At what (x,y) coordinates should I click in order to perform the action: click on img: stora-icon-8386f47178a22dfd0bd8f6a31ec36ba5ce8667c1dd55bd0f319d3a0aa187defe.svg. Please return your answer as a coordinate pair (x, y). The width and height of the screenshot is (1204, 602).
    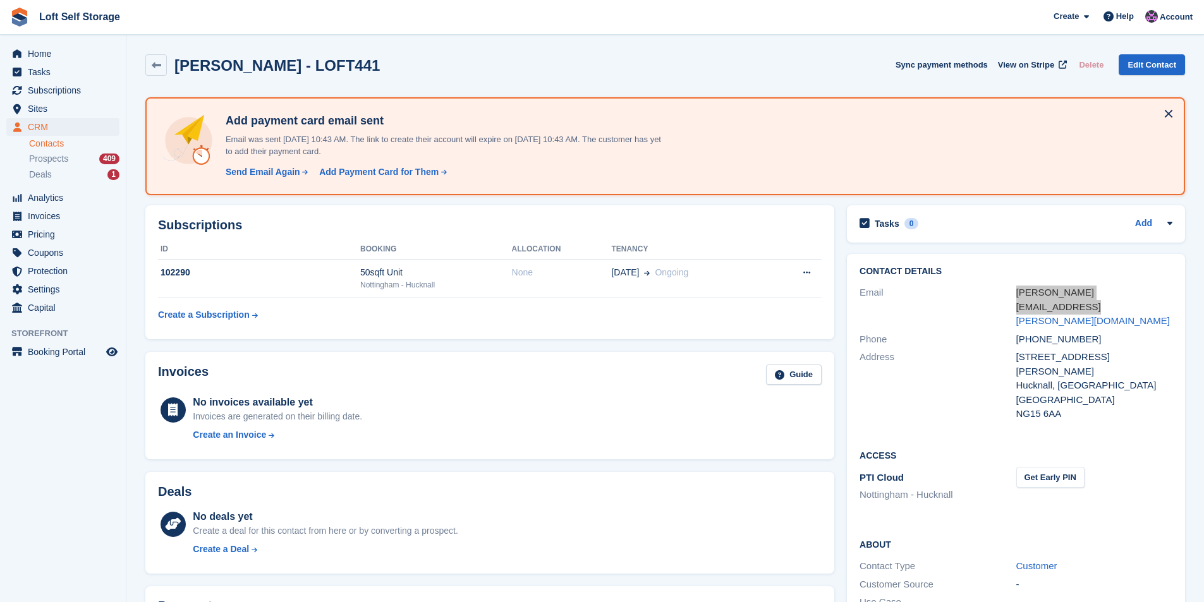
    Looking at the image, I should click on (20, 17).